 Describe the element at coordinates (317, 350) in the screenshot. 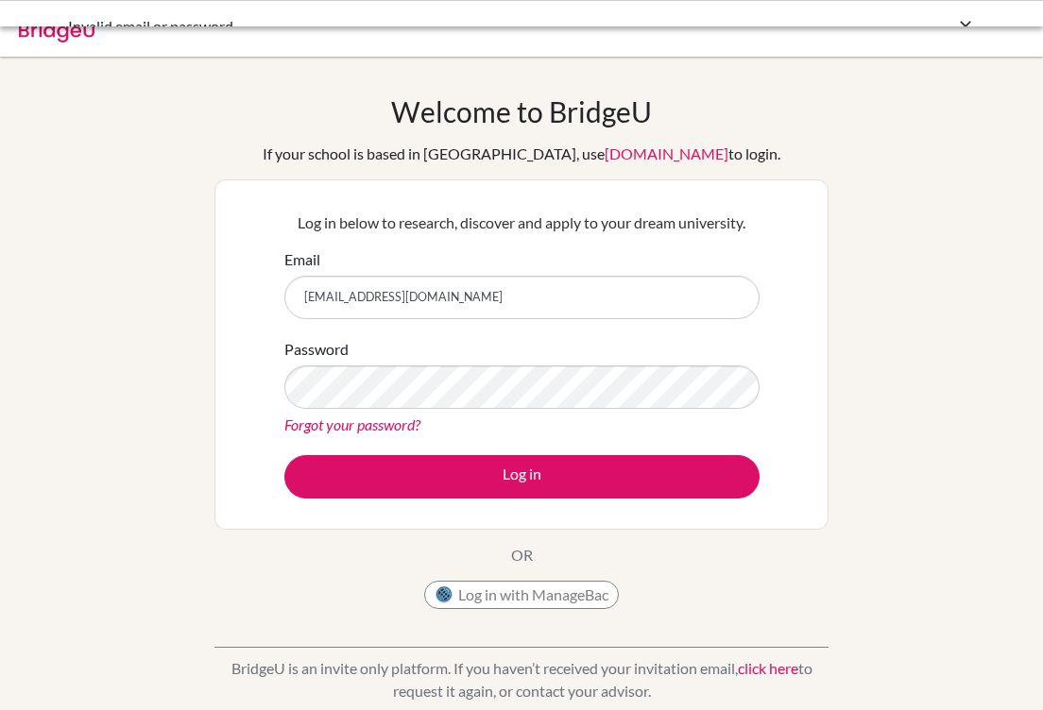

I see `label: Password` at that location.